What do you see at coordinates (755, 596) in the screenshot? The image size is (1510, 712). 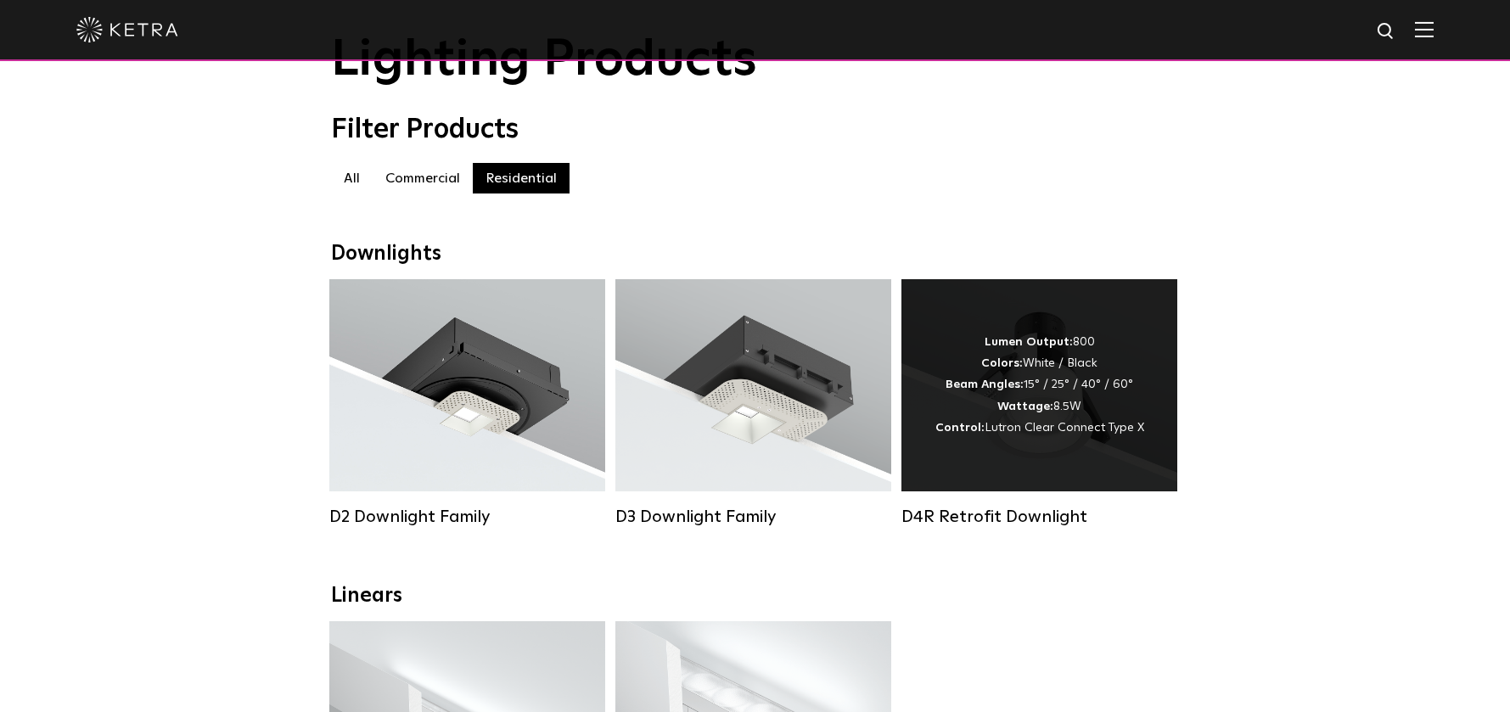 I see `div: Linears` at bounding box center [755, 596].